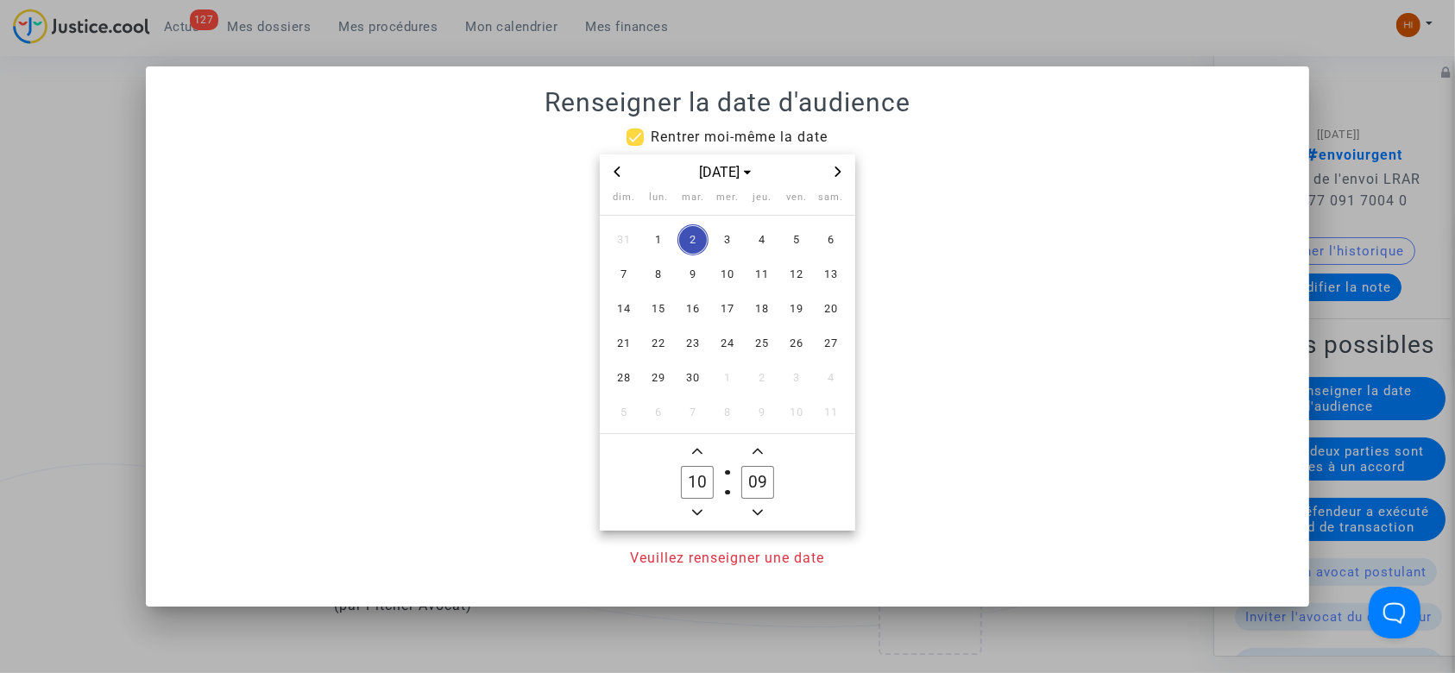 The image size is (1455, 673). I want to click on span: 29, so click(659, 378).